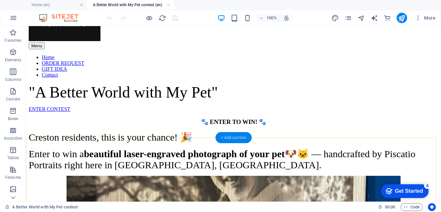 The height and width of the screenshot is (212, 441). I want to click on h6: 100%, so click(272, 18).